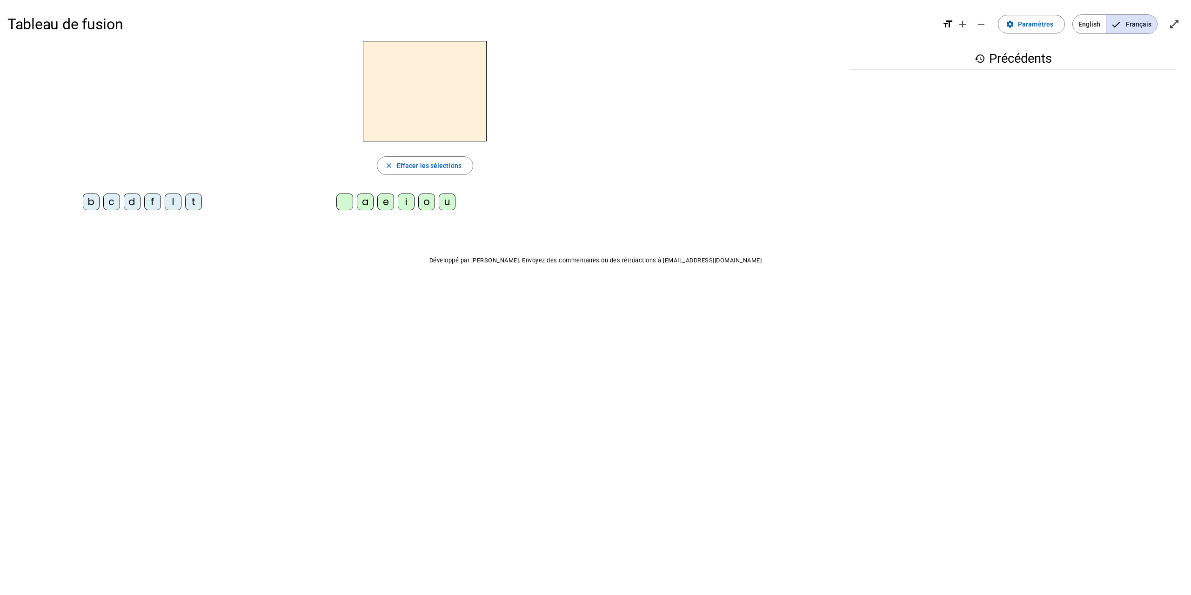  Describe the element at coordinates (427, 202) in the screenshot. I see `div: o` at that location.